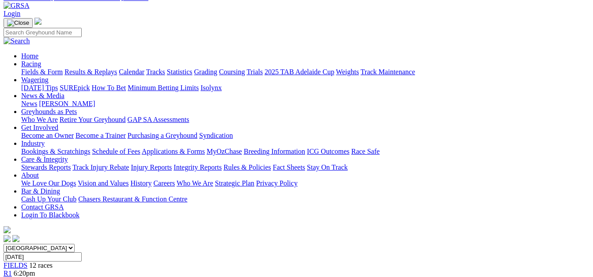  What do you see at coordinates (31, 64) in the screenshot?
I see `a: Racing` at bounding box center [31, 64].